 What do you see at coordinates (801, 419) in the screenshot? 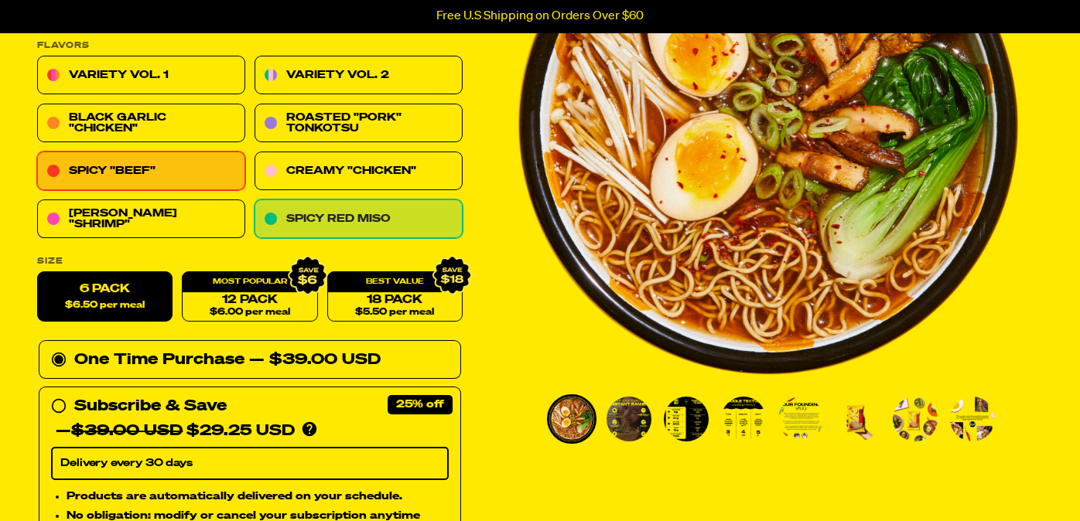
I see `li: Go to slide 5` at bounding box center [801, 419].